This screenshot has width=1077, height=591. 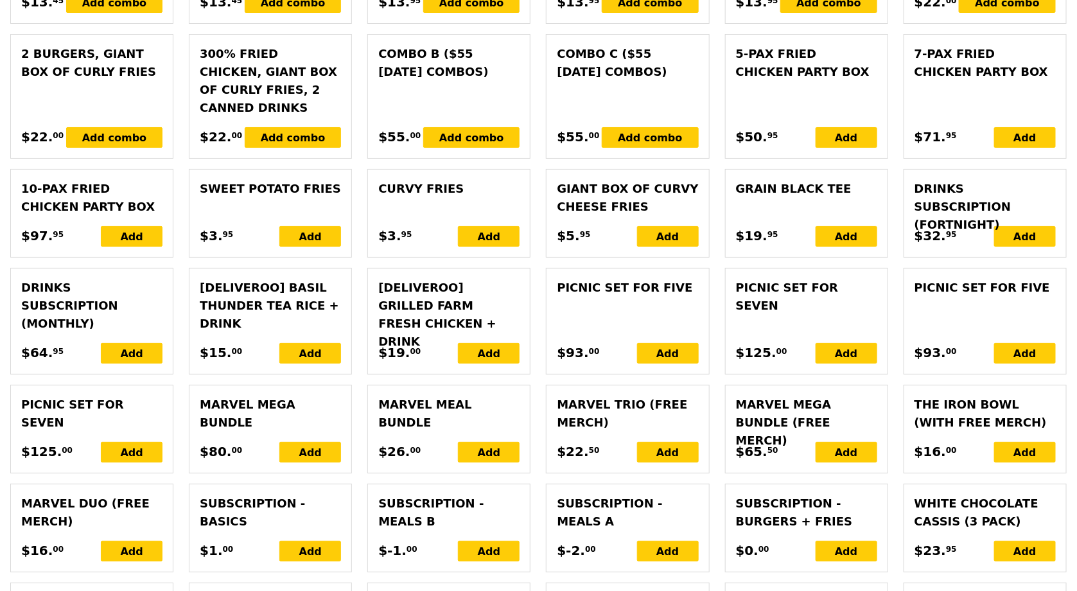 I want to click on div: 10-pax Fried Chicken Party Box, so click(x=92, y=198).